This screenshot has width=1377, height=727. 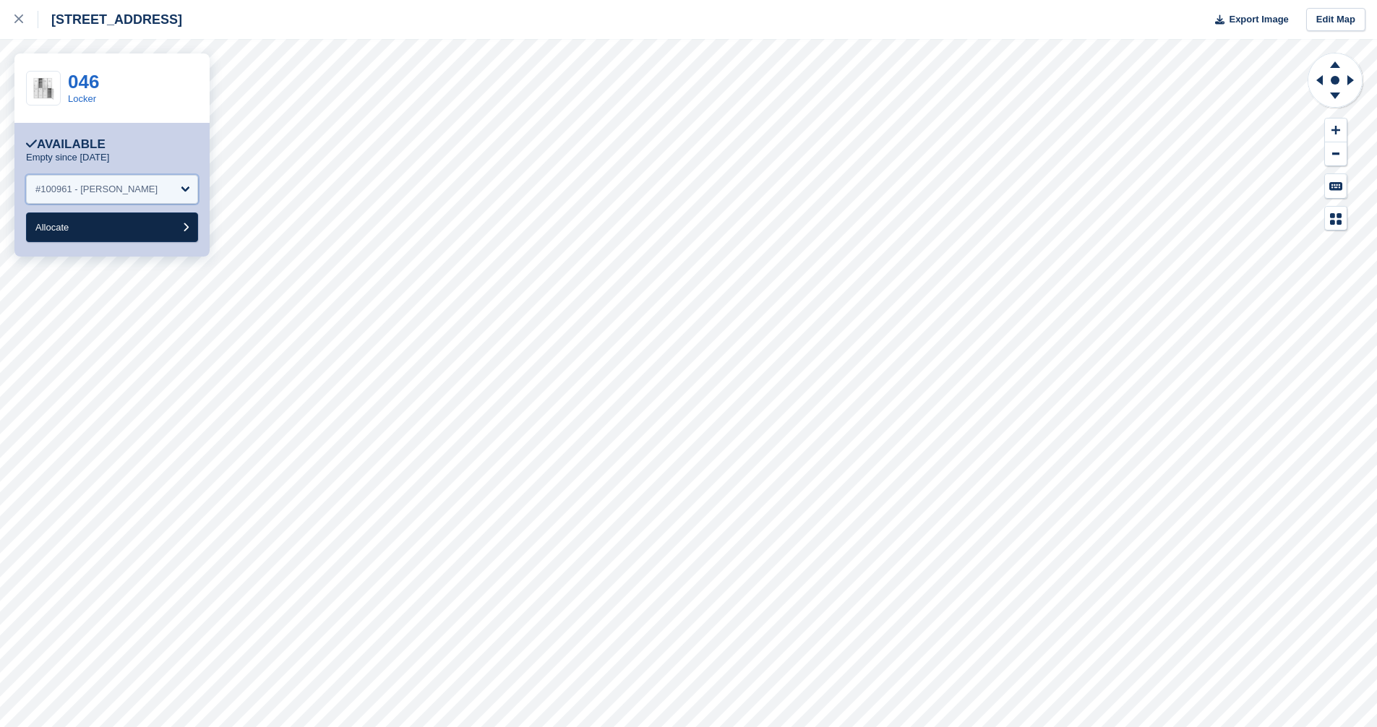 What do you see at coordinates (1248, 20) in the screenshot?
I see `button: Export Image` at bounding box center [1248, 20].